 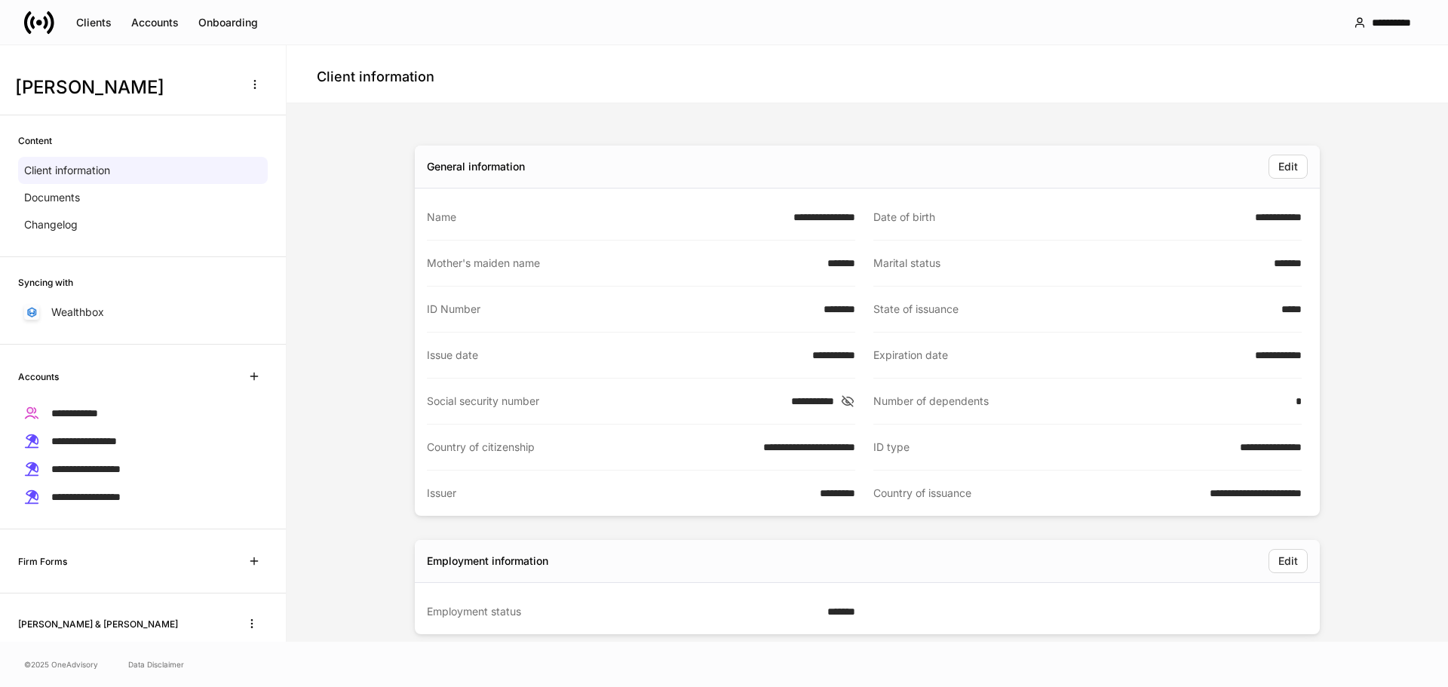 What do you see at coordinates (1060, 217) in the screenshot?
I see `div: Date of birth` at bounding box center [1060, 217].